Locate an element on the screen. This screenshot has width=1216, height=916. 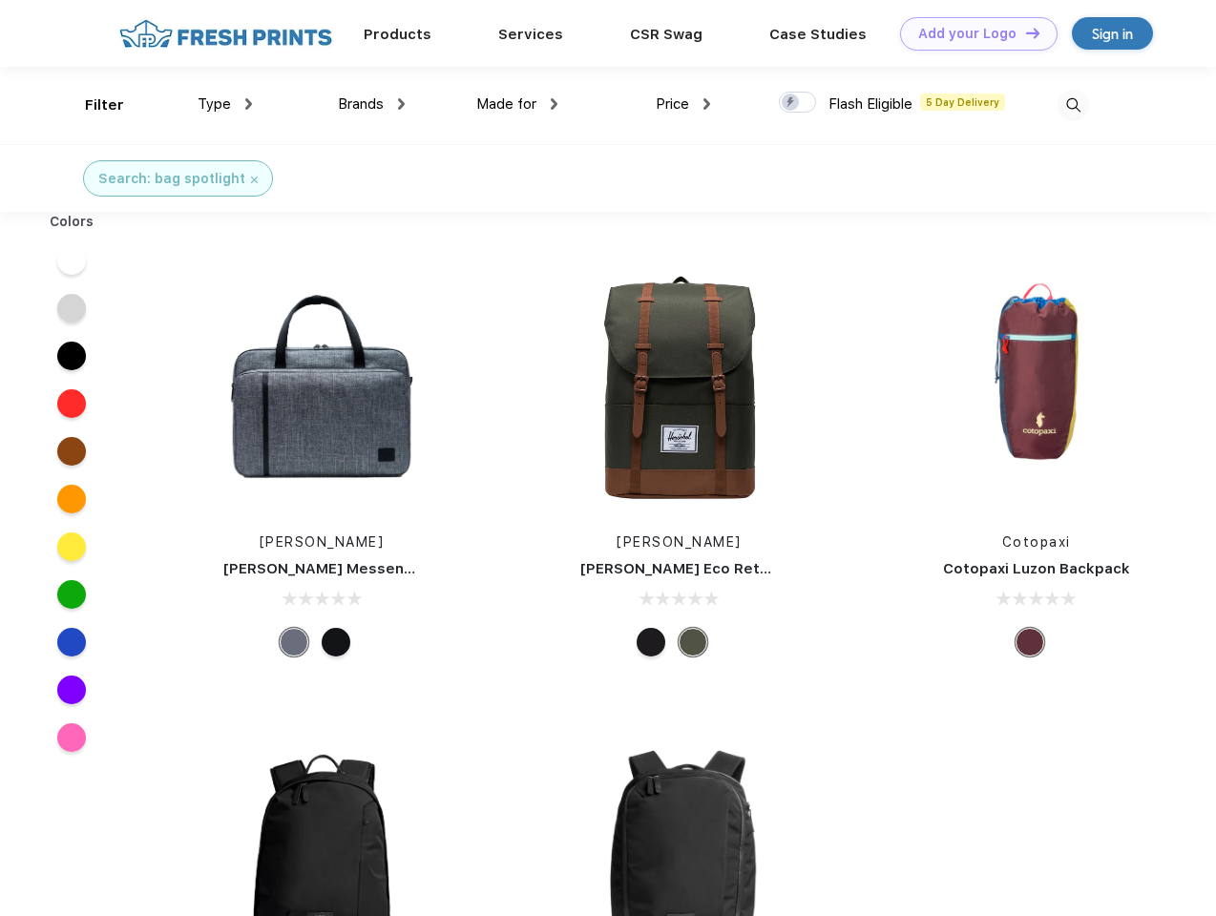
span: Made for is located at coordinates (506, 104).